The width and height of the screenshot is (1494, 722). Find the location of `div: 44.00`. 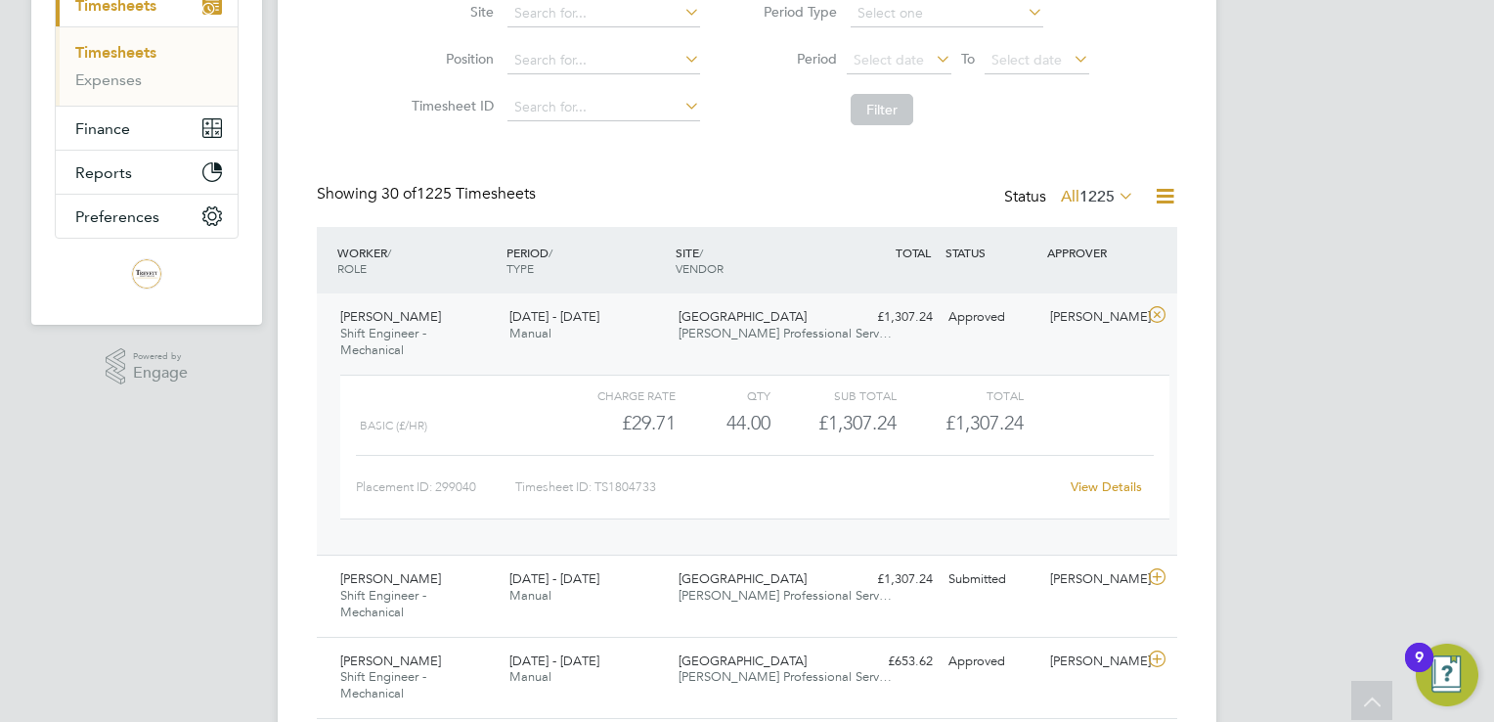

div: 44.00 is located at coordinates (723, 422).